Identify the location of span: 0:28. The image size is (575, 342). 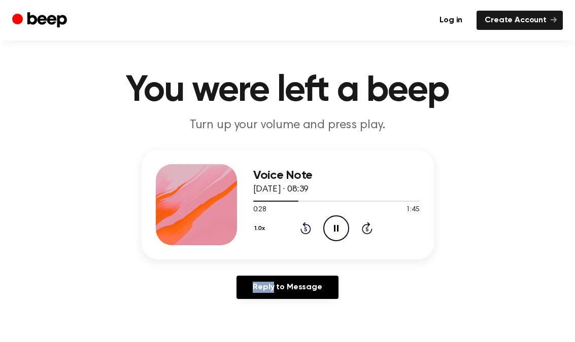
(260, 210).